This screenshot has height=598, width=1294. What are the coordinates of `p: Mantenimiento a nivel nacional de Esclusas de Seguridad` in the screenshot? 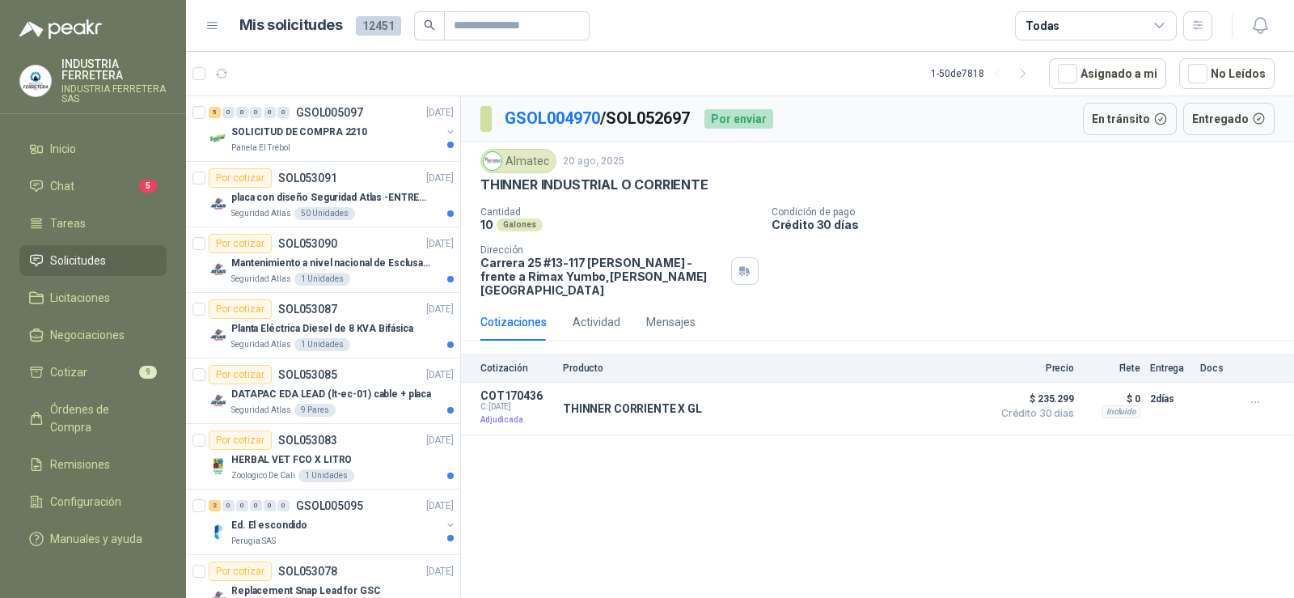 It's located at (332, 263).